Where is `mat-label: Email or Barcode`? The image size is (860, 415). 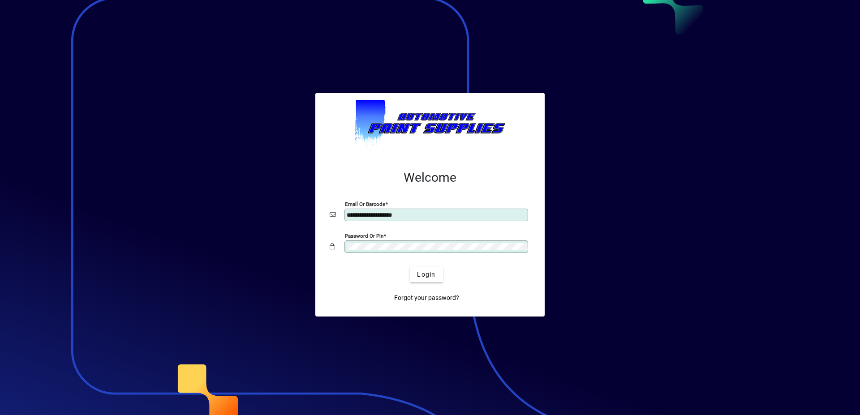
mat-label: Email or Barcode is located at coordinates (365, 204).